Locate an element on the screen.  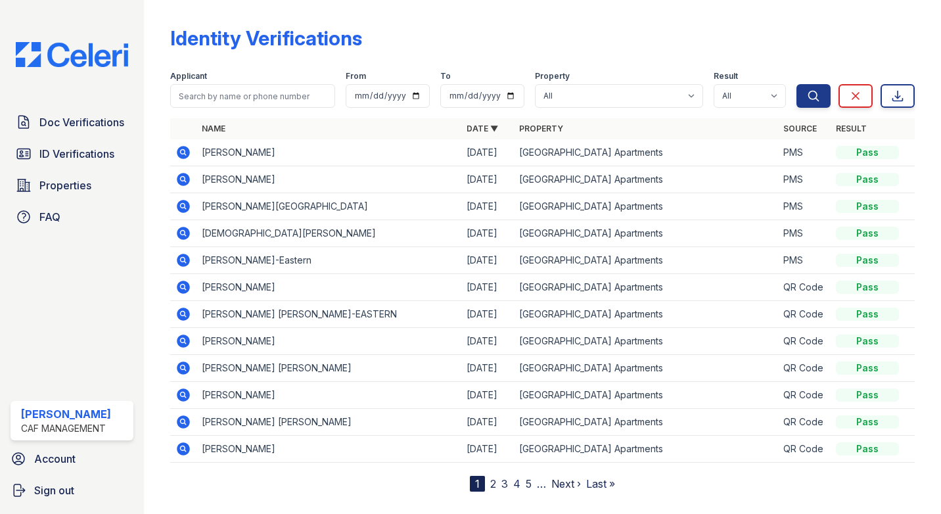
a: 3 is located at coordinates (505, 484).